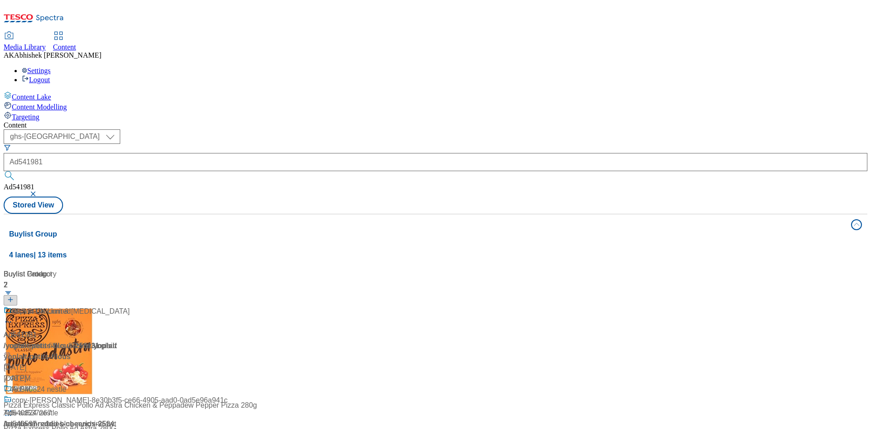  I want to click on a: Content, so click(64, 42).